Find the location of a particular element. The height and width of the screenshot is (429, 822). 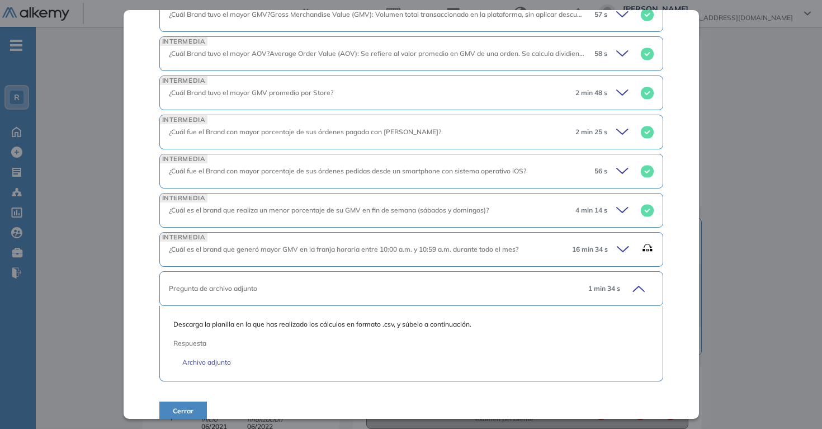

span: 1 min 34 s is located at coordinates (604, 288).